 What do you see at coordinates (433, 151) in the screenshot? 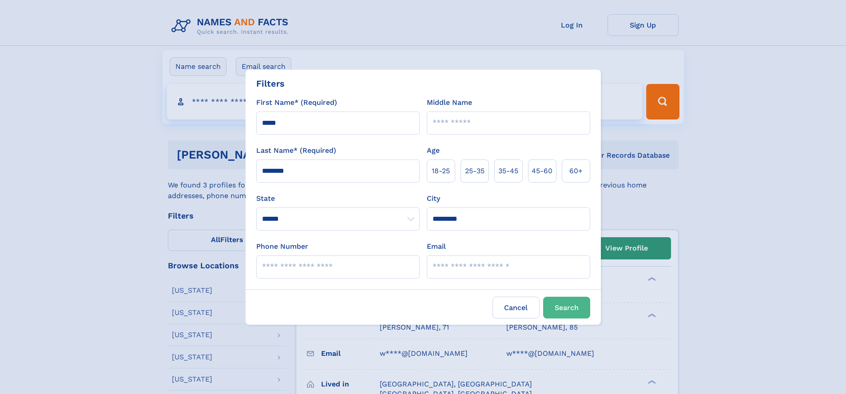
I see `label: Age` at bounding box center [433, 151].